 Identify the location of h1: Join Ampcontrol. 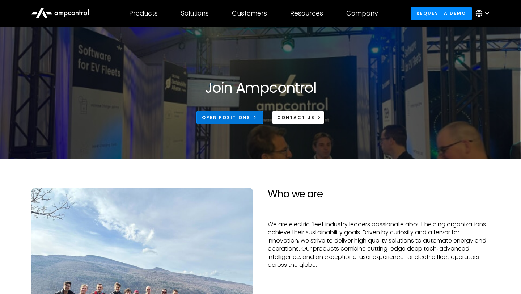
(261, 88).